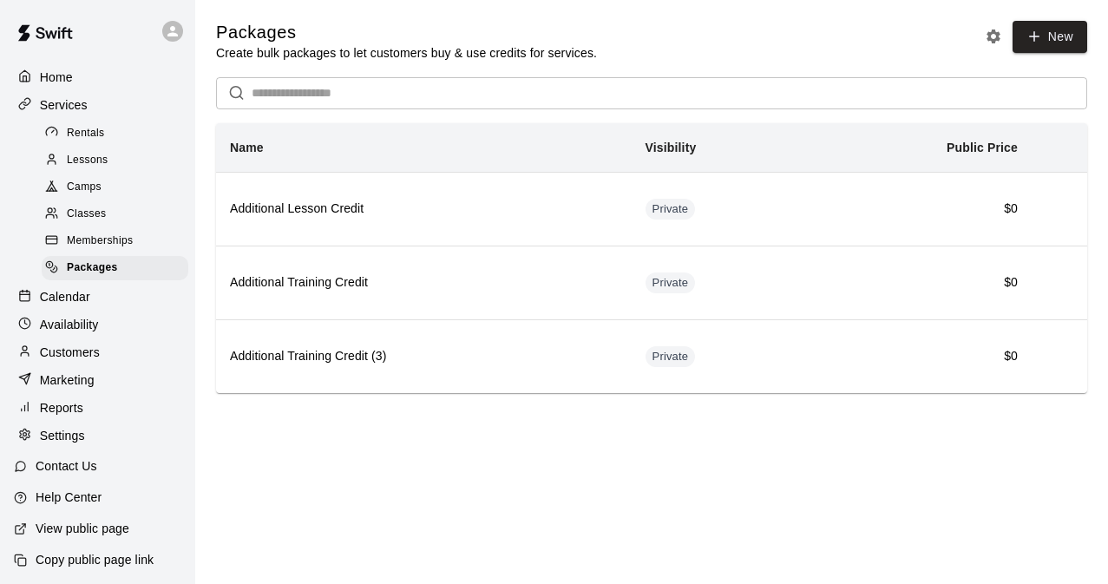  Describe the element at coordinates (69, 324) in the screenshot. I see `p: Availability` at that location.